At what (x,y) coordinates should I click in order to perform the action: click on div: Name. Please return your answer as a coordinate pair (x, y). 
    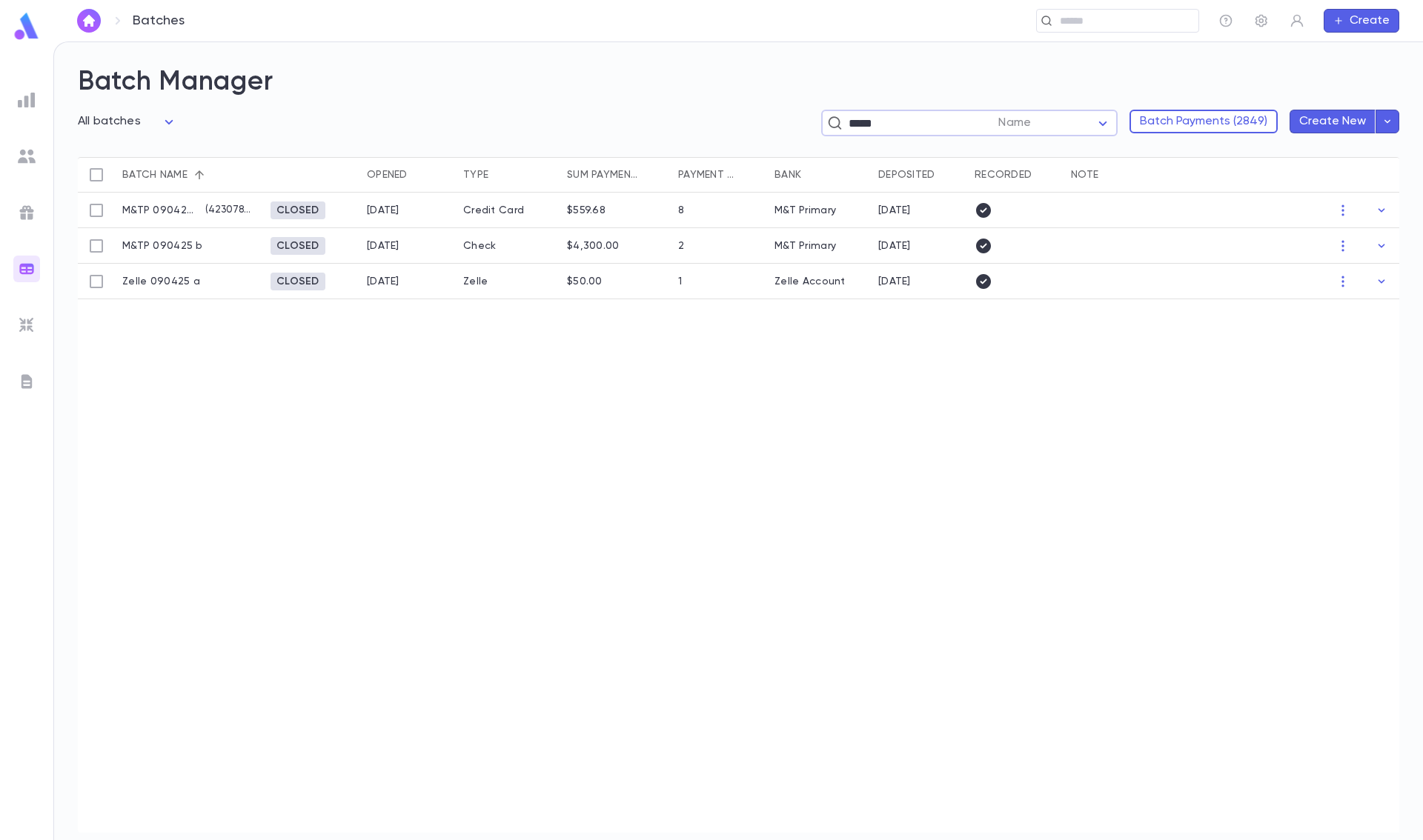
    Looking at the image, I should click on (1055, 123).